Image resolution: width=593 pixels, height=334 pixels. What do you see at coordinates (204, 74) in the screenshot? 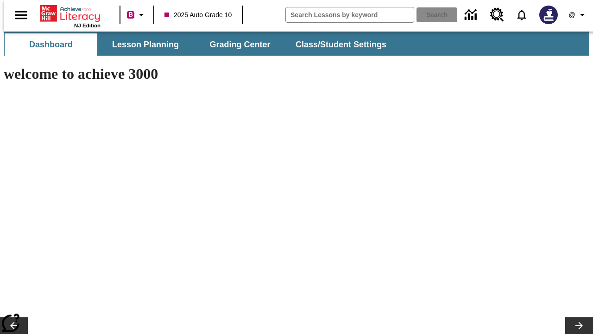
I see `h1: welcome to achieve 3000` at bounding box center [204, 74].